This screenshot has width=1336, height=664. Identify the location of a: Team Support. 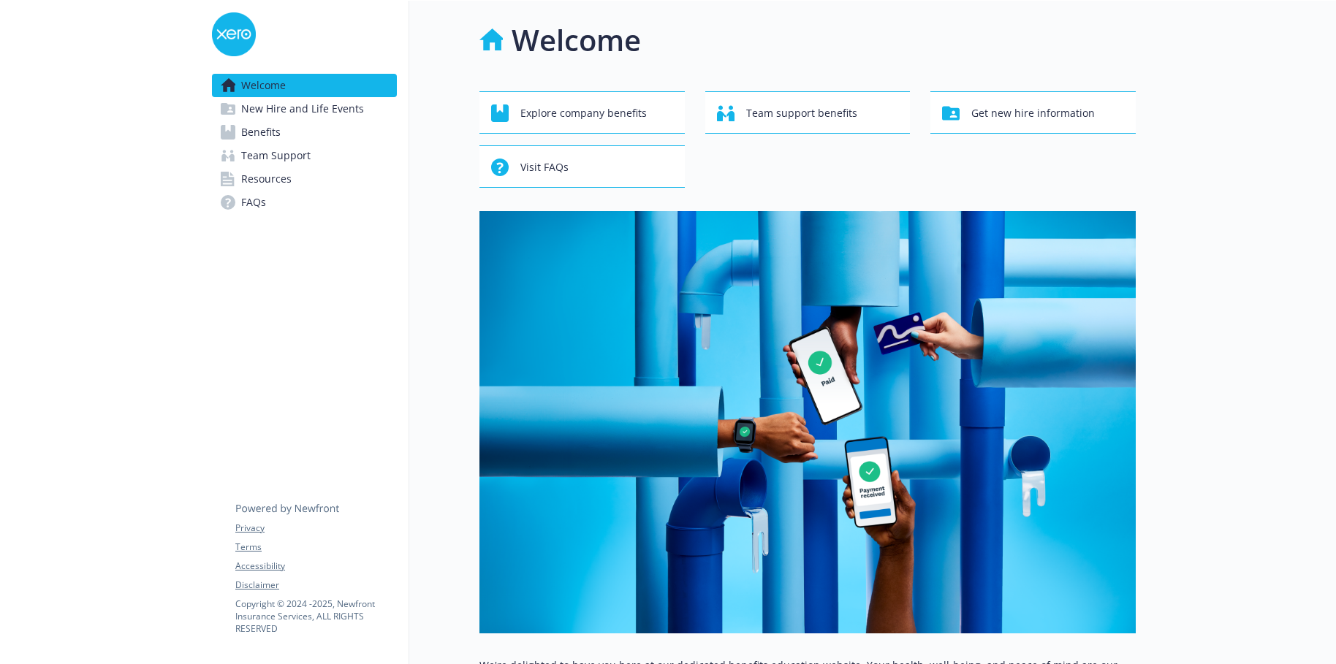
(304, 156).